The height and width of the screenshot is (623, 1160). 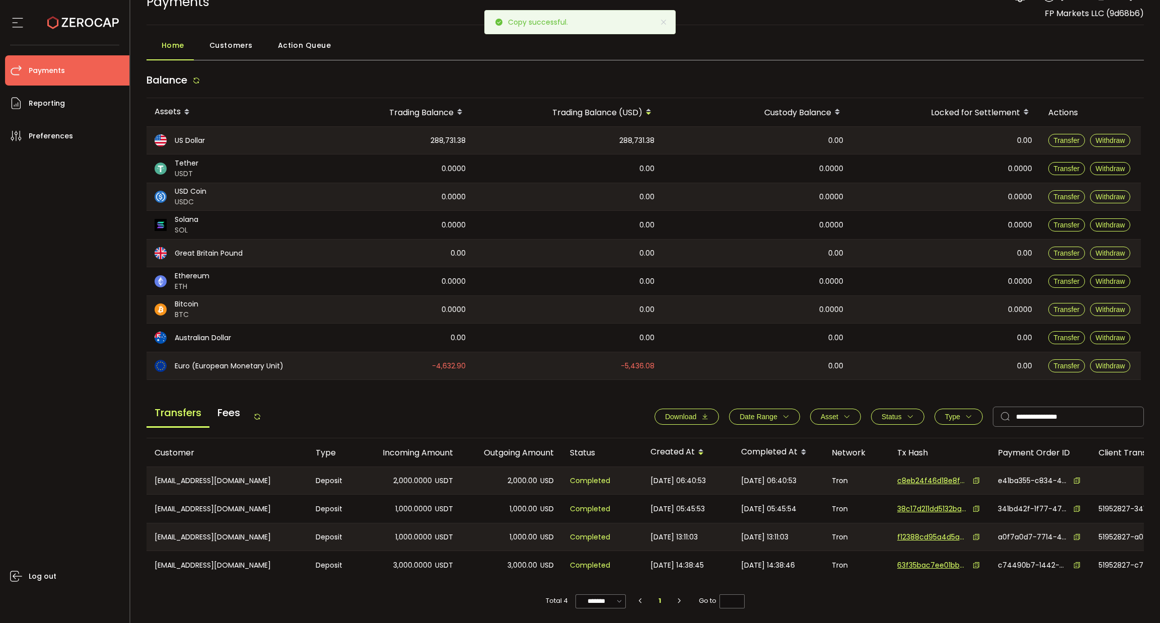 I want to click on div: Status, so click(x=602, y=453).